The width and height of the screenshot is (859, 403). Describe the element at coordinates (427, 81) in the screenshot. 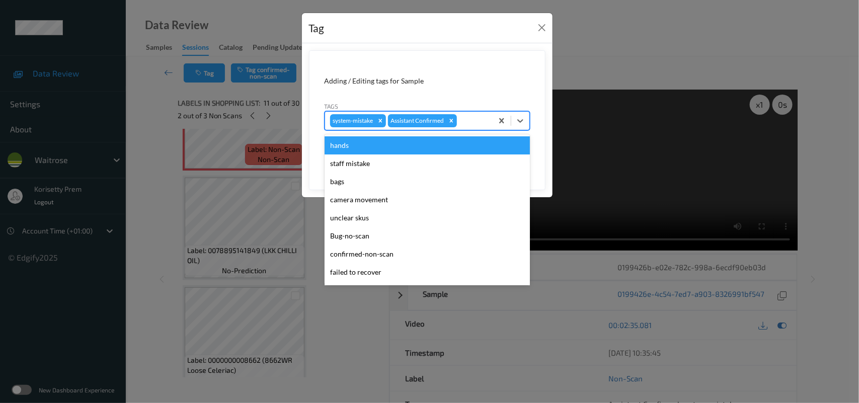

I see `div: Adding / Editing tags for Sample` at that location.